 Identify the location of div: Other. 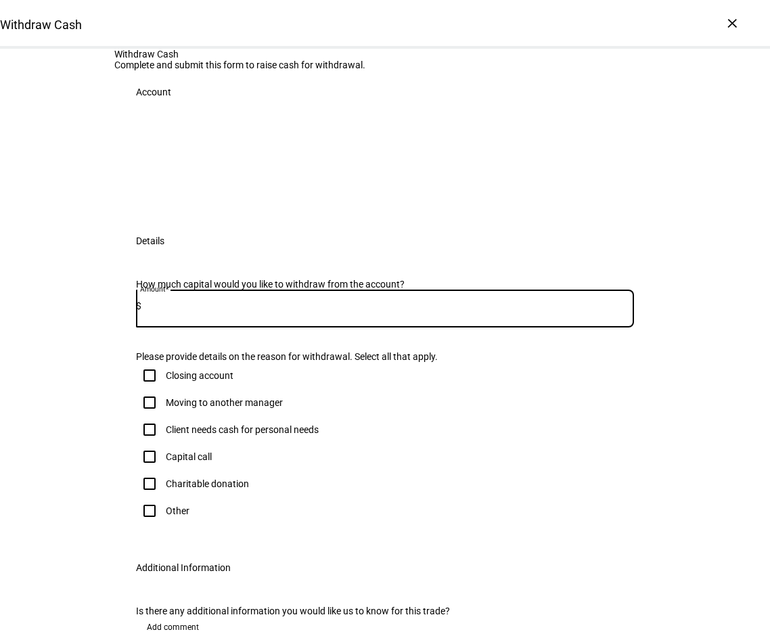
(177, 511).